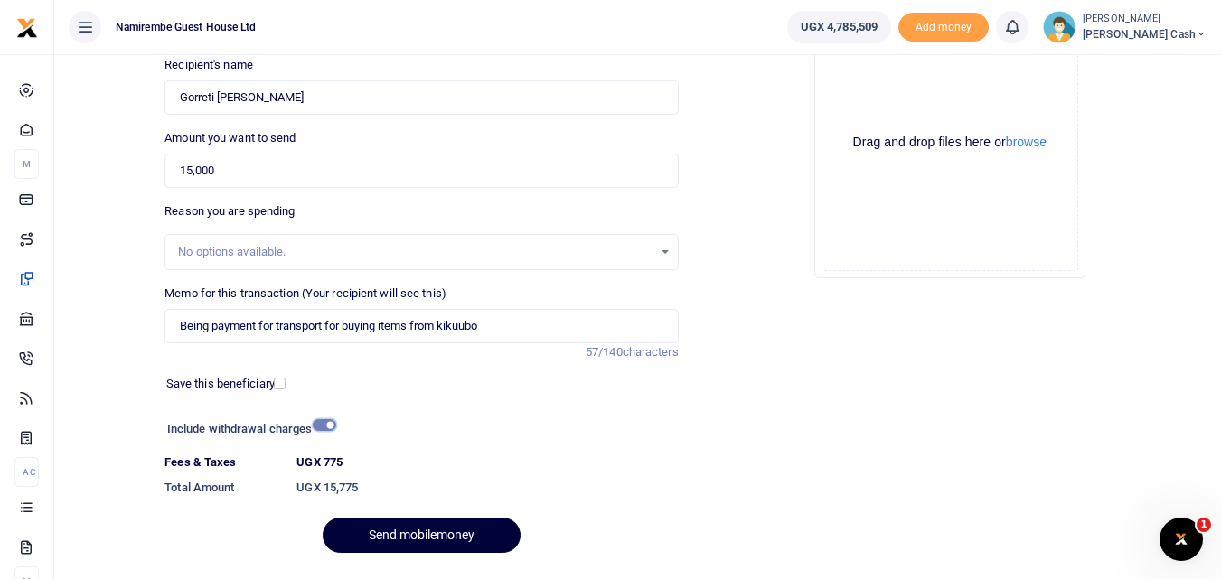  What do you see at coordinates (27, 26) in the screenshot?
I see `a: logo-small logo-large logo-large` at bounding box center [27, 26].